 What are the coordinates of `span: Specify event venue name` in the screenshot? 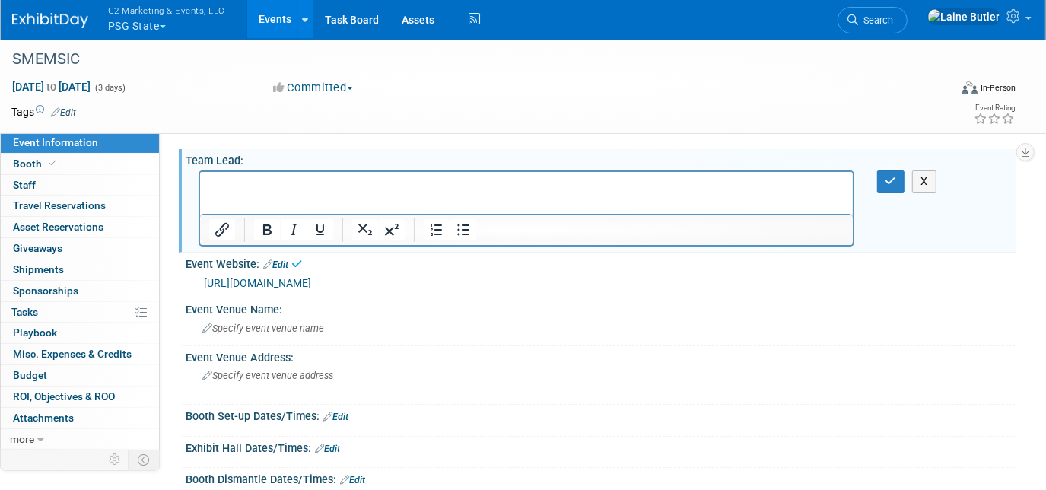 It's located at (263, 328).